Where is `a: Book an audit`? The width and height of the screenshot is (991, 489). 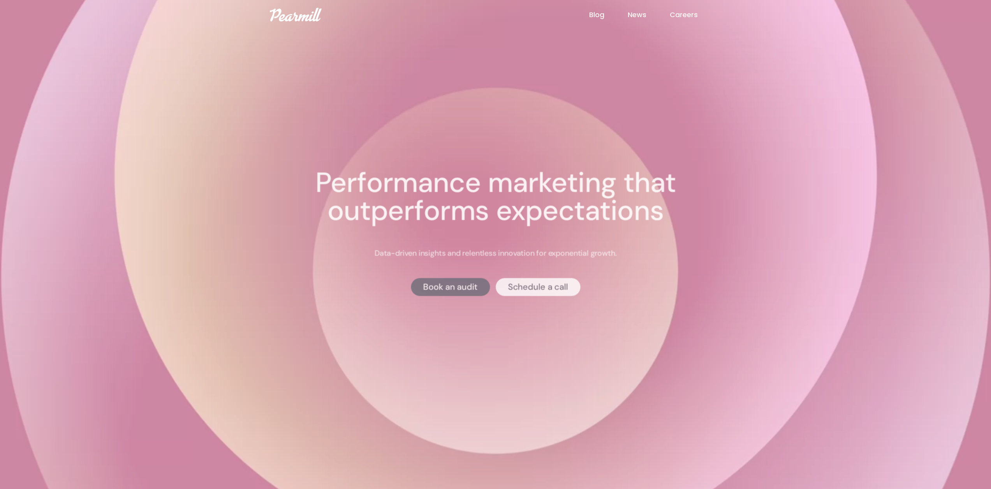
a: Book an audit is located at coordinates (450, 287).